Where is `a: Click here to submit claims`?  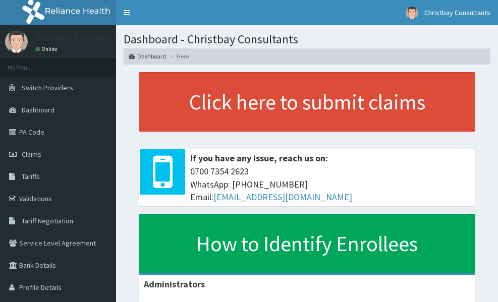
a: Click here to submit claims is located at coordinates (307, 102).